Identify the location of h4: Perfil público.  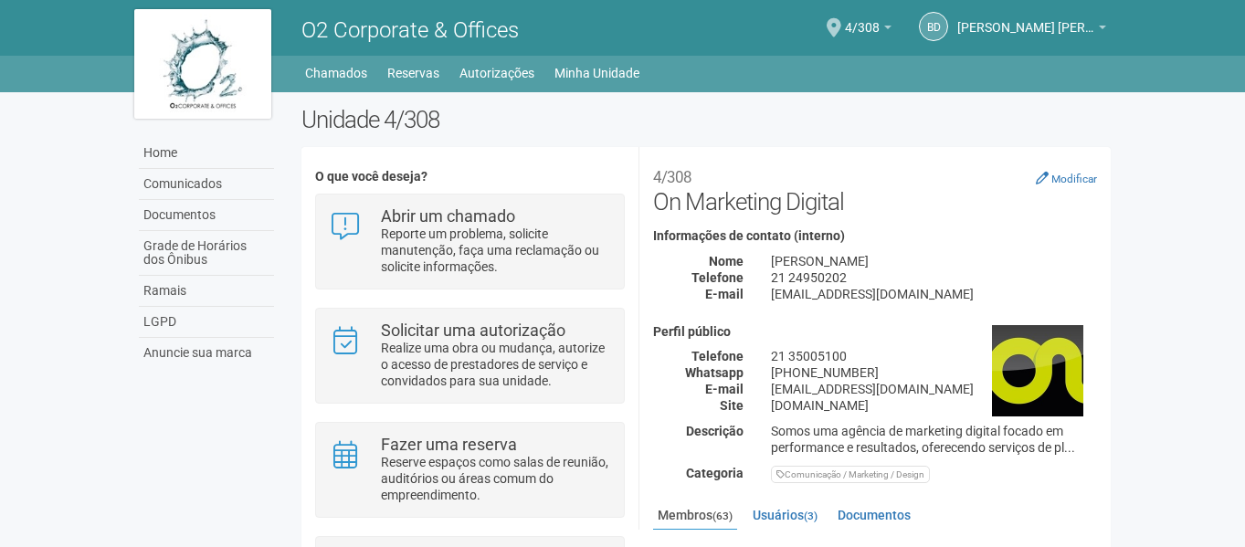
(875, 331).